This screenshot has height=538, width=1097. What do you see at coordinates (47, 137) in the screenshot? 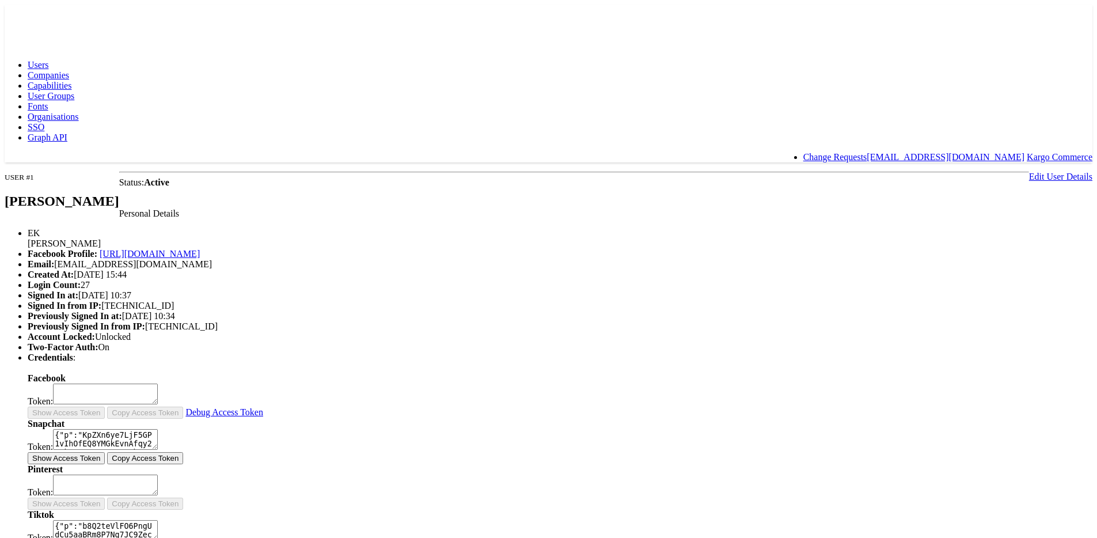
I see `a: Graph API` at bounding box center [47, 137].